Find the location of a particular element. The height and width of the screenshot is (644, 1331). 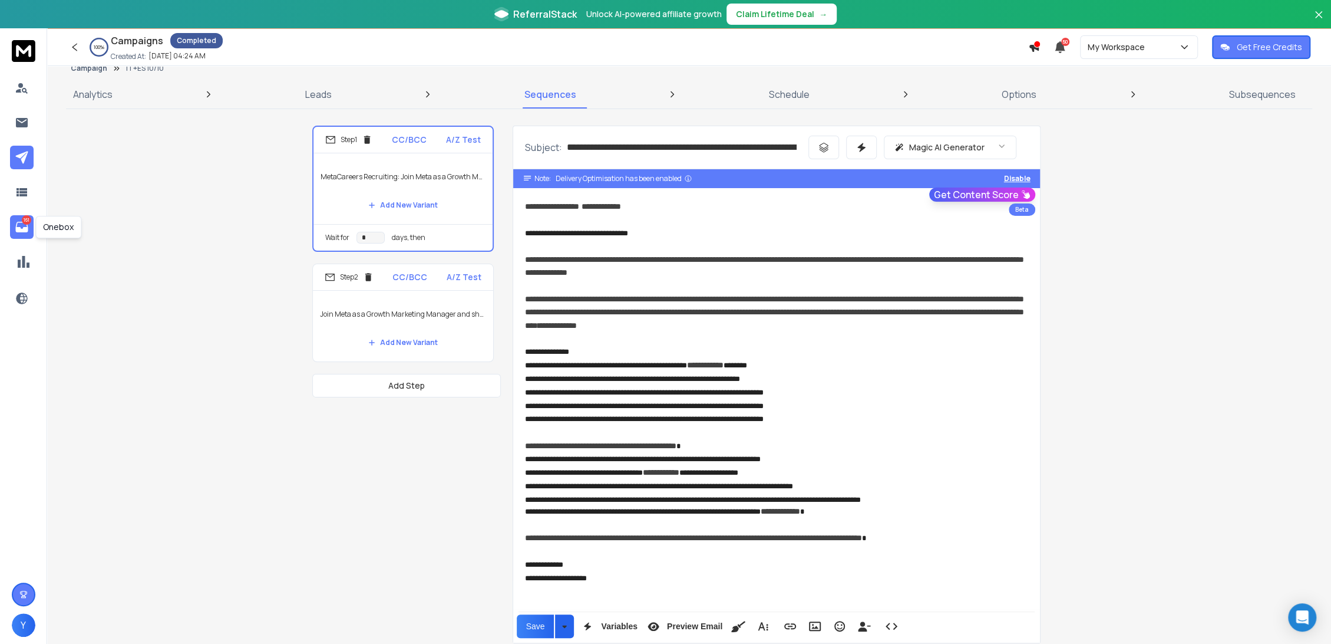

button: More Text is located at coordinates (763, 626).